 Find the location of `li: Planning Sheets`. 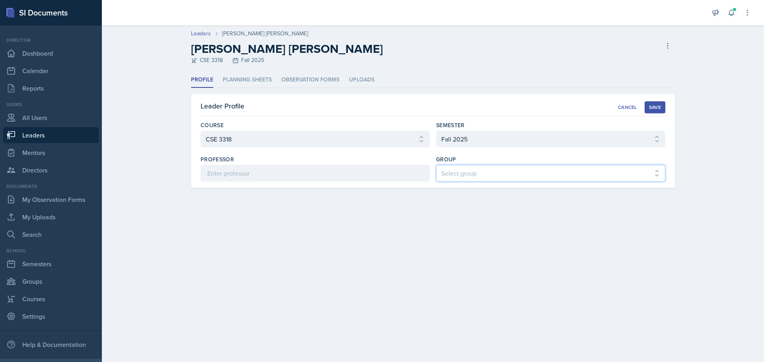

li: Planning Sheets is located at coordinates (247, 80).